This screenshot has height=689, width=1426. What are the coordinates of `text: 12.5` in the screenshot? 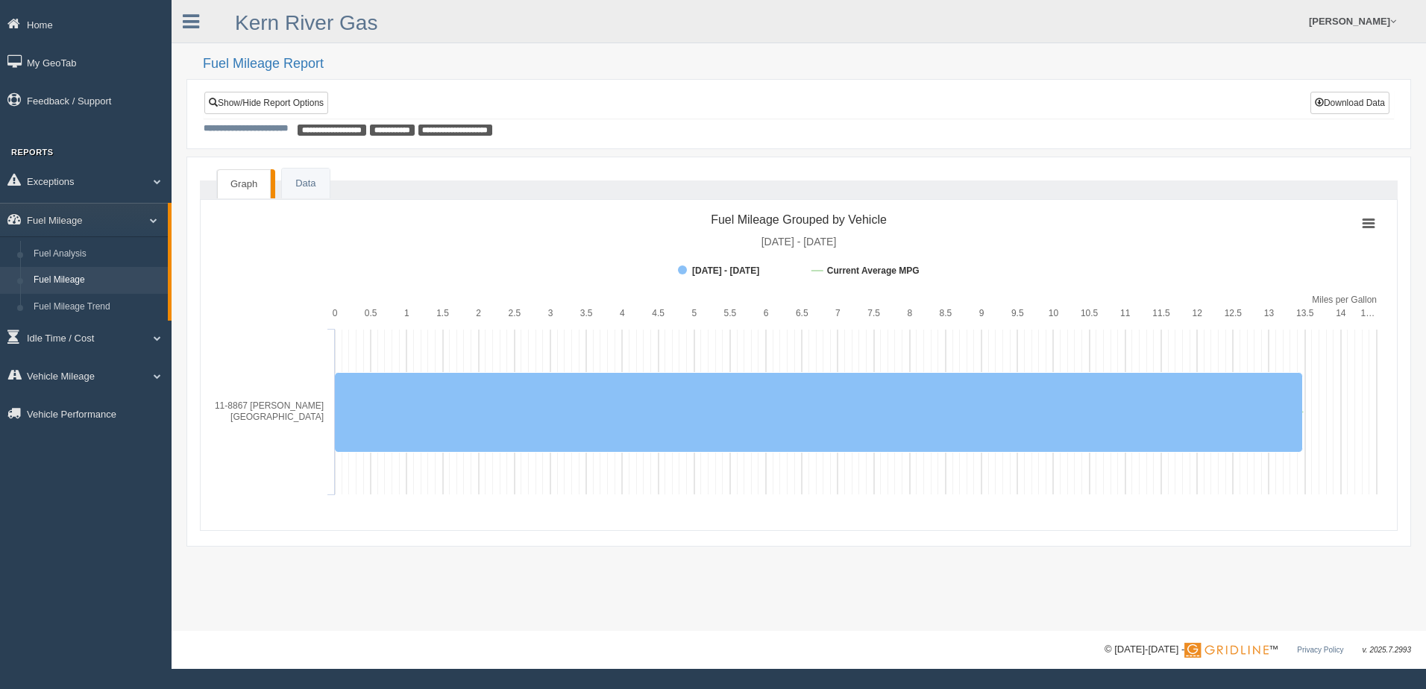 It's located at (1234, 313).